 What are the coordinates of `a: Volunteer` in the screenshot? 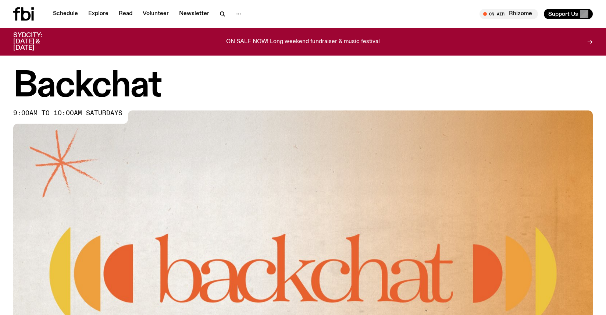 It's located at (156, 14).